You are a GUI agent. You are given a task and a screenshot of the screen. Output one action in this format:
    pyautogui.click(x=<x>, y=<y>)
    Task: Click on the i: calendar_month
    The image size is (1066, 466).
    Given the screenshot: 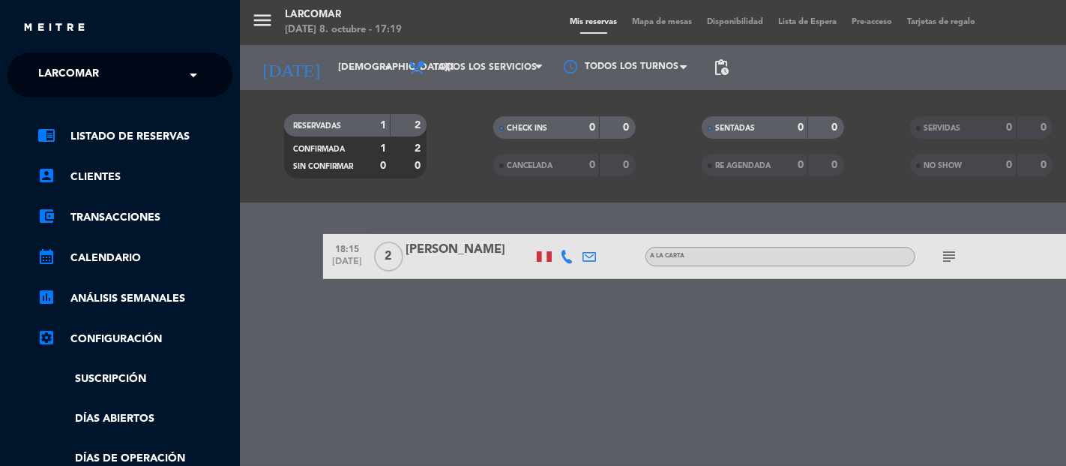 What is the action you would take?
    pyautogui.click(x=46, y=256)
    